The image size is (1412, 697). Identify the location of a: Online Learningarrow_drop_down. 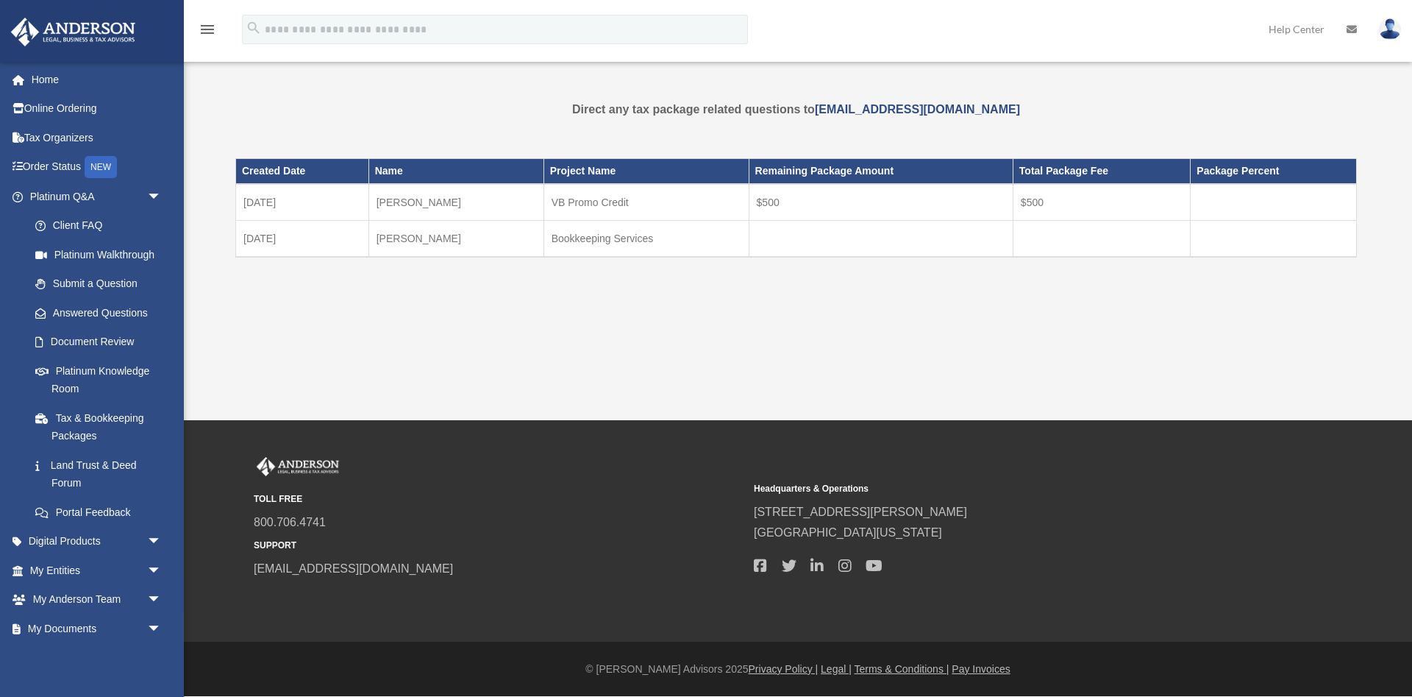
(97, 658).